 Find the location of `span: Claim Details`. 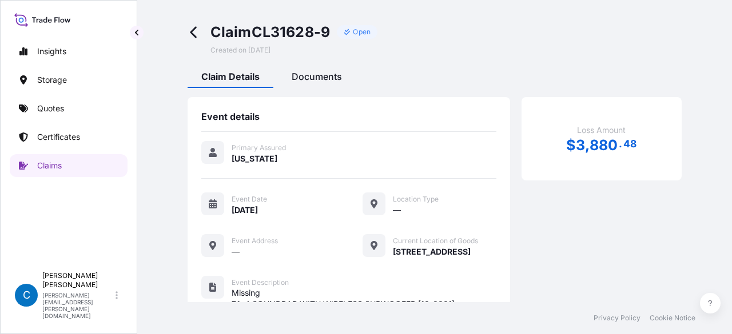

span: Claim Details is located at coordinates (230, 77).